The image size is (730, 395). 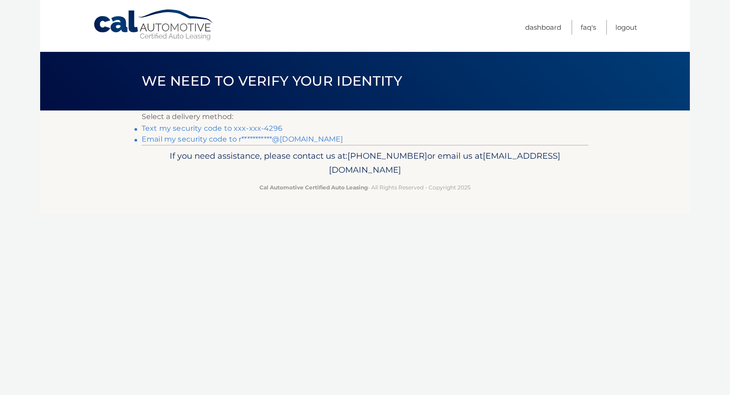 What do you see at coordinates (543, 27) in the screenshot?
I see `a: Dashboard` at bounding box center [543, 27].